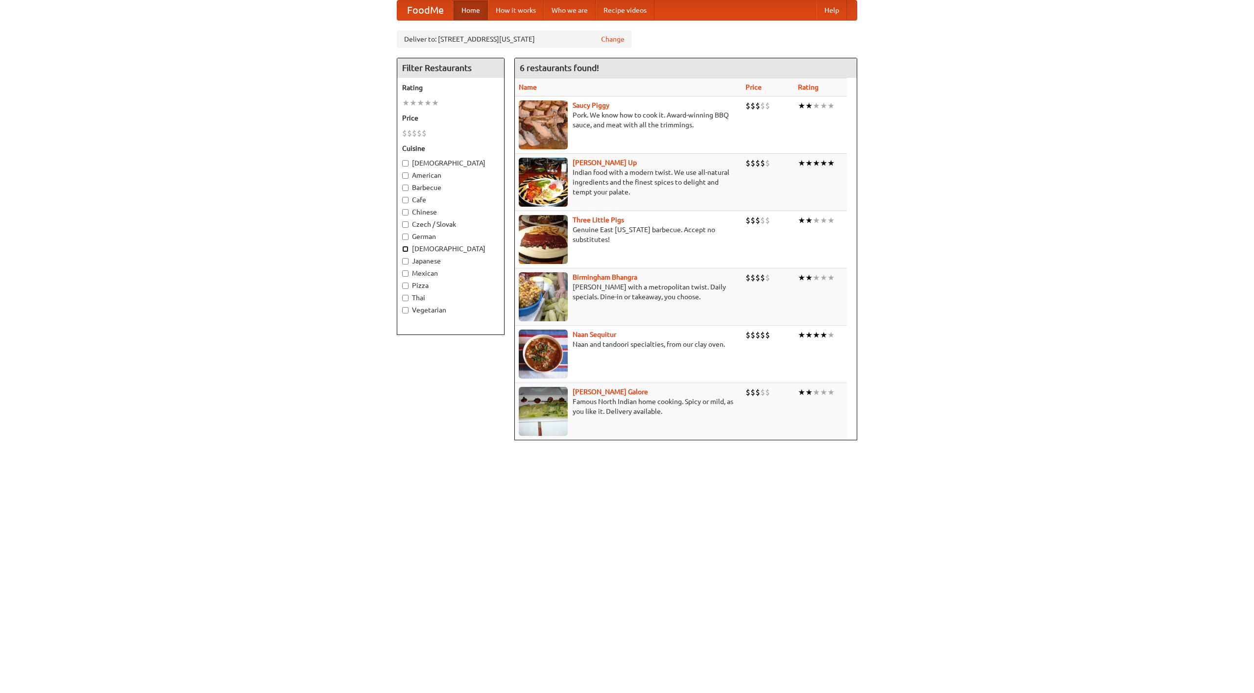 This screenshot has height=693, width=1254. Describe the element at coordinates (605, 277) in the screenshot. I see `b: Birmingham Bhangra` at that location.